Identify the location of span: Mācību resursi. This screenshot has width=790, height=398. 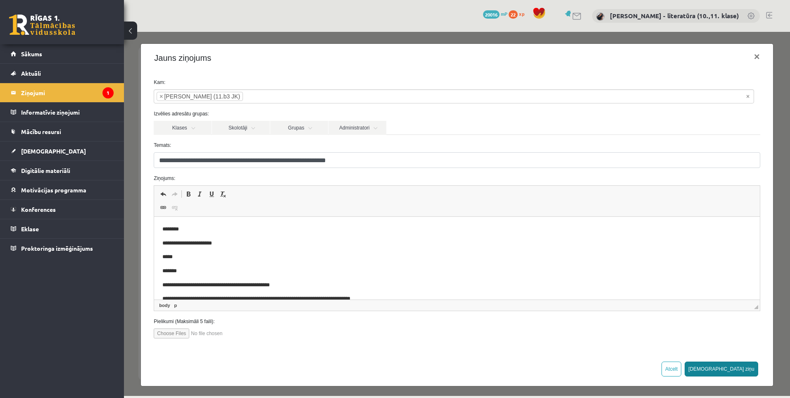
(41, 131).